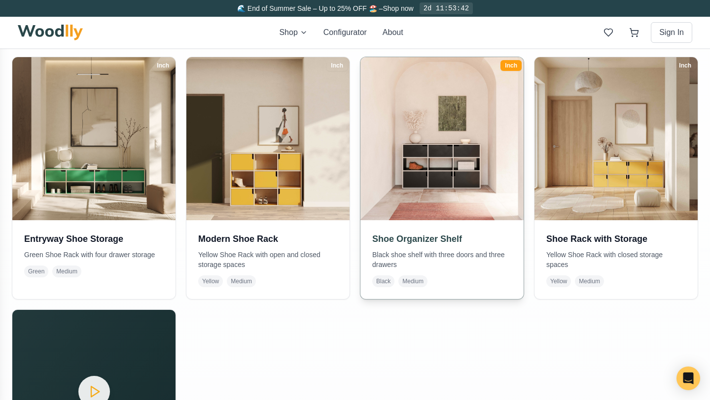 This screenshot has width=710, height=400. Describe the element at coordinates (672, 33) in the screenshot. I see `button: Sign In` at that location.